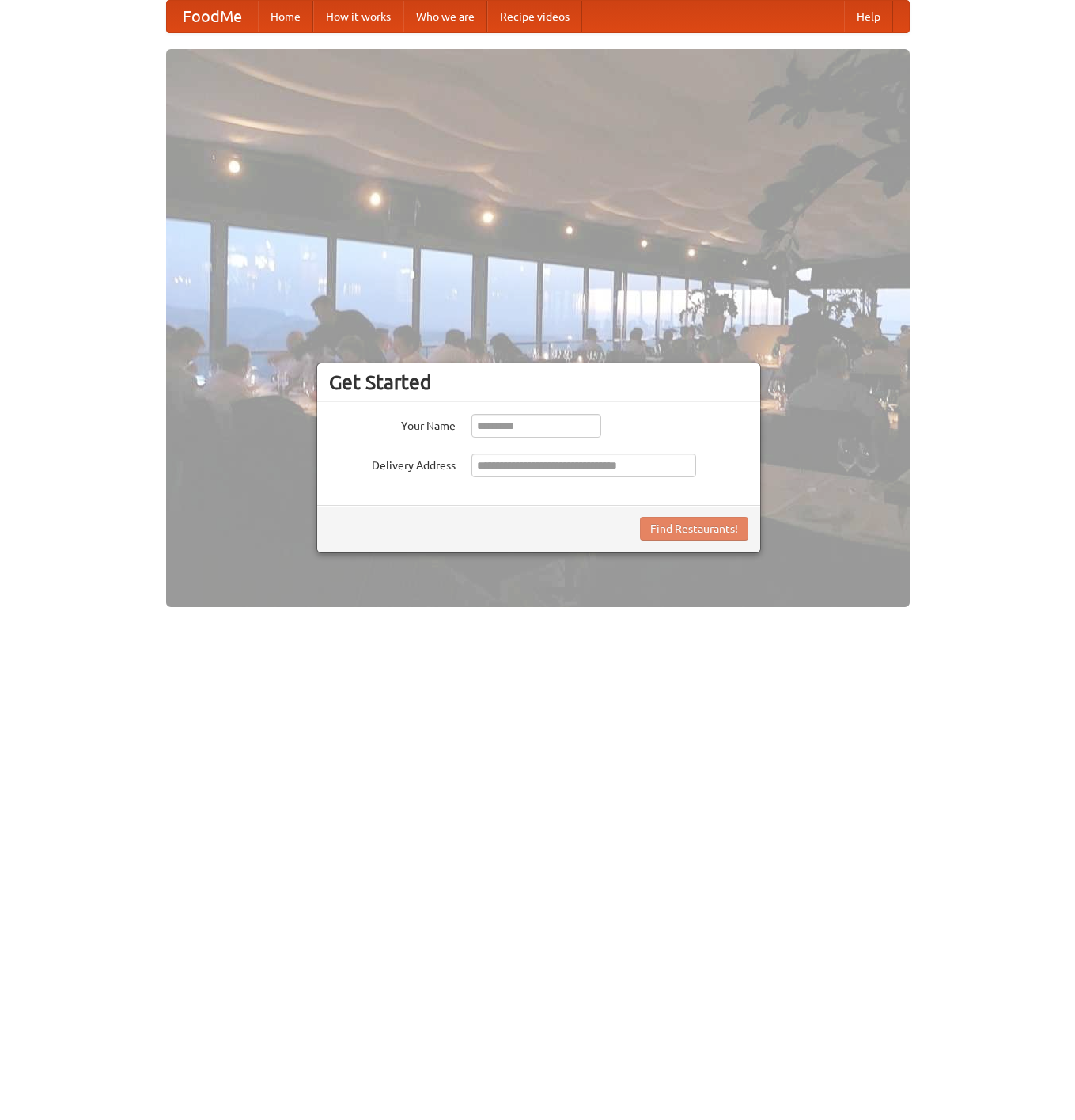 The width and height of the screenshot is (1075, 1120). Describe the element at coordinates (446, 16) in the screenshot. I see `a: Who we are` at that location.